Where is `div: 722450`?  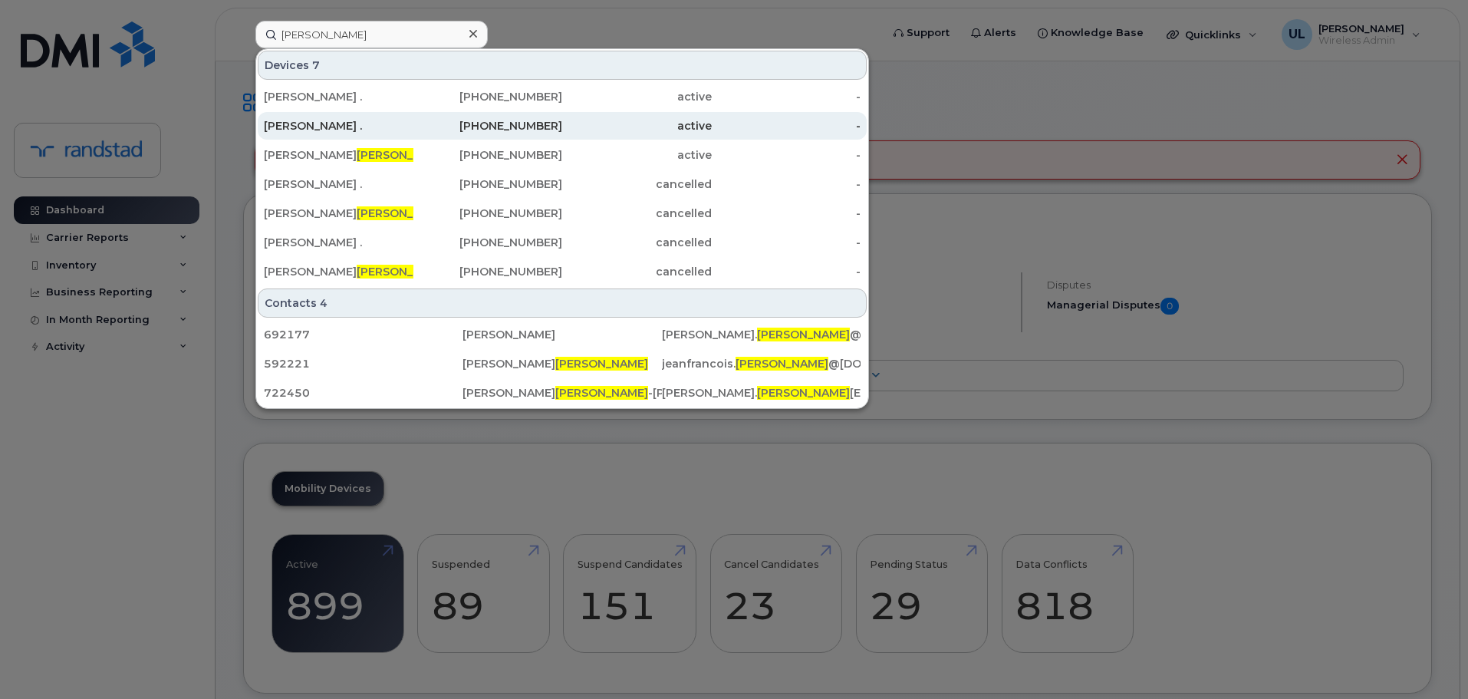
div: 722450 is located at coordinates (363, 393).